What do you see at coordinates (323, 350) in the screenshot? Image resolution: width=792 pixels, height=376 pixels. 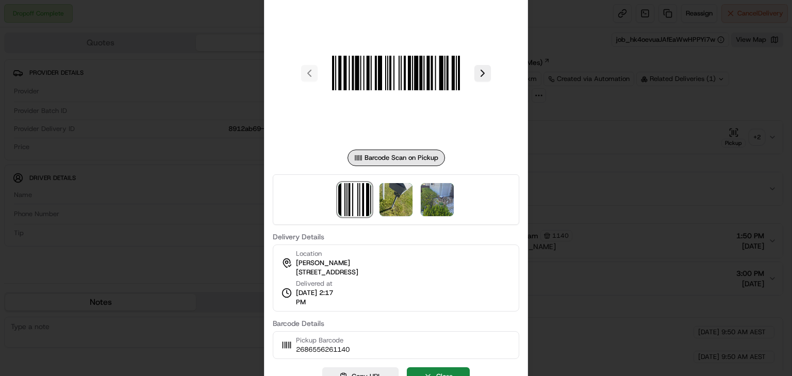 I see `span: 2686556261140` at bounding box center [323, 350].